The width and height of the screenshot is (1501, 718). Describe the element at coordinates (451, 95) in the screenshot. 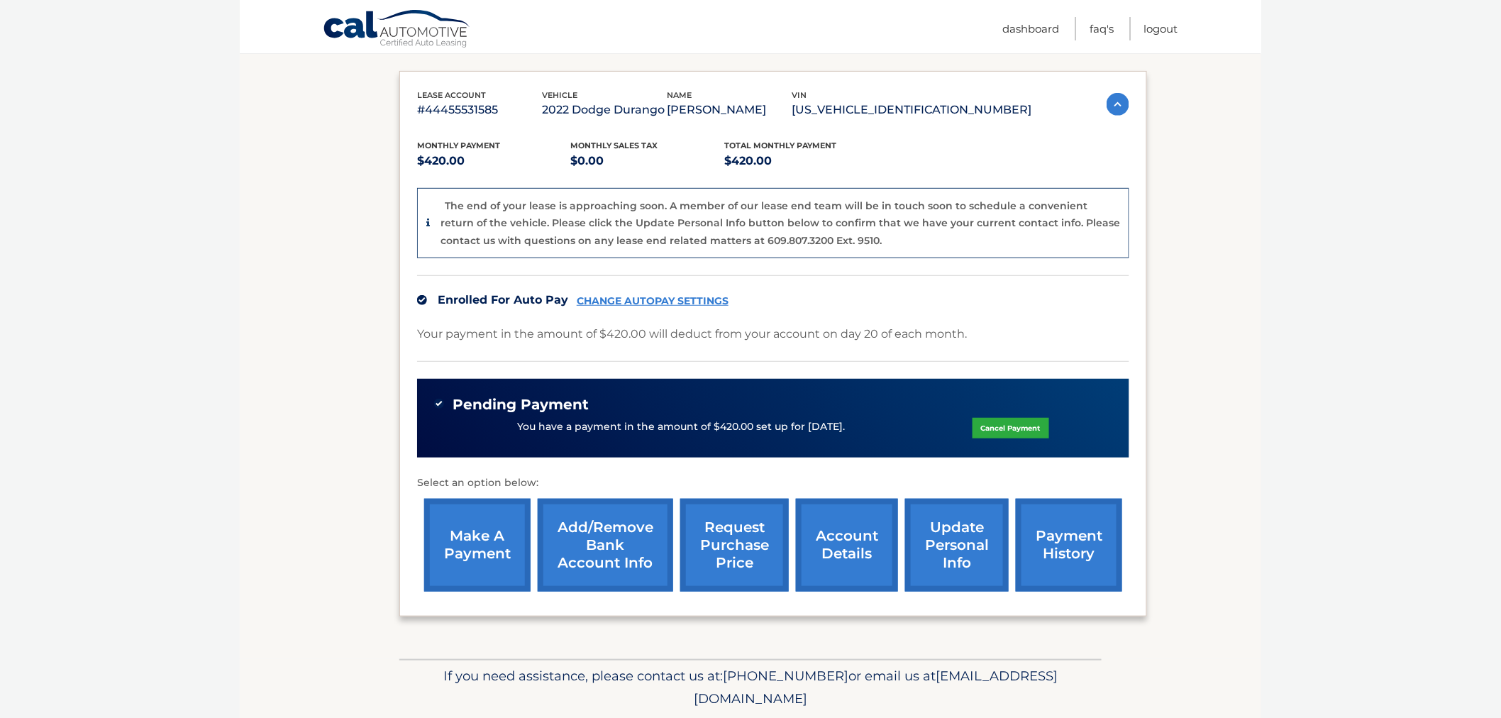

I see `span: lease account` at that location.